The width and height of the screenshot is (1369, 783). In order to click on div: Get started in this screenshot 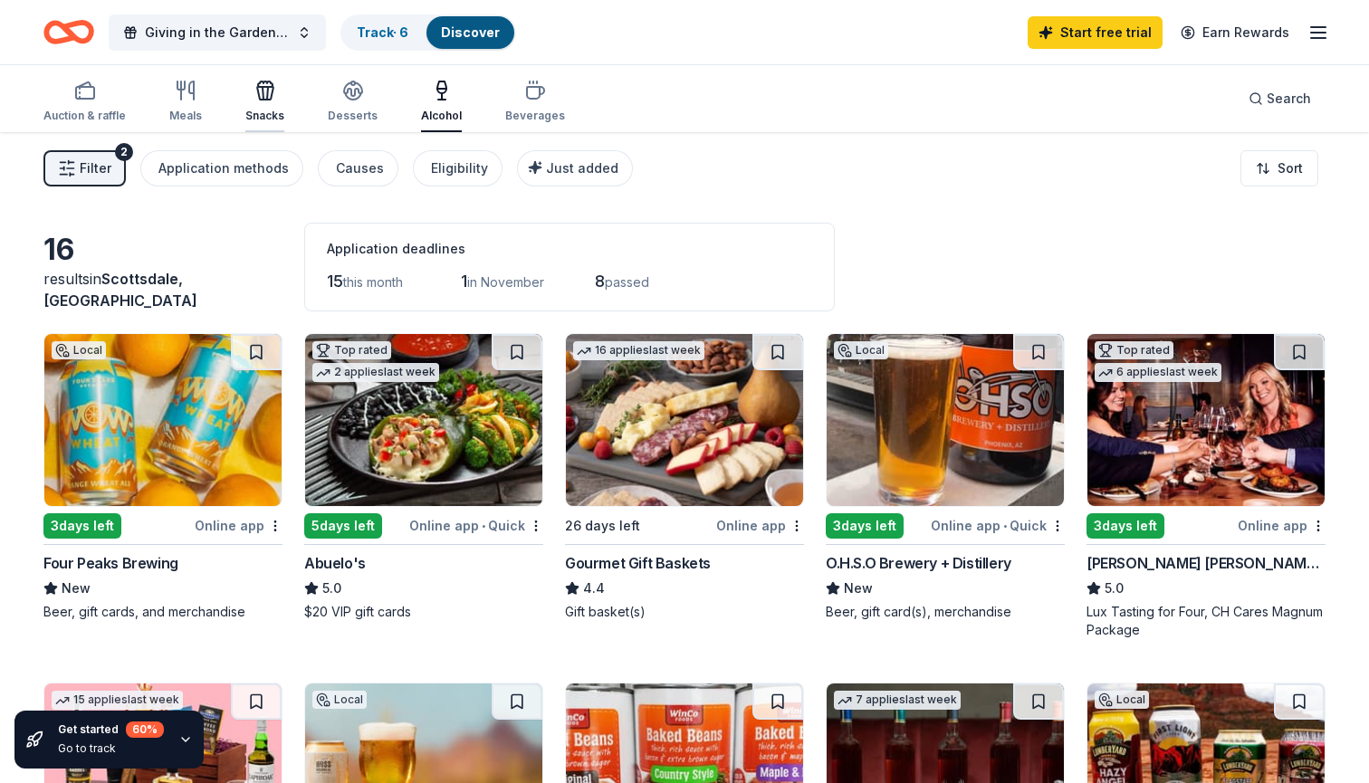, I will do `click(110, 730)`.